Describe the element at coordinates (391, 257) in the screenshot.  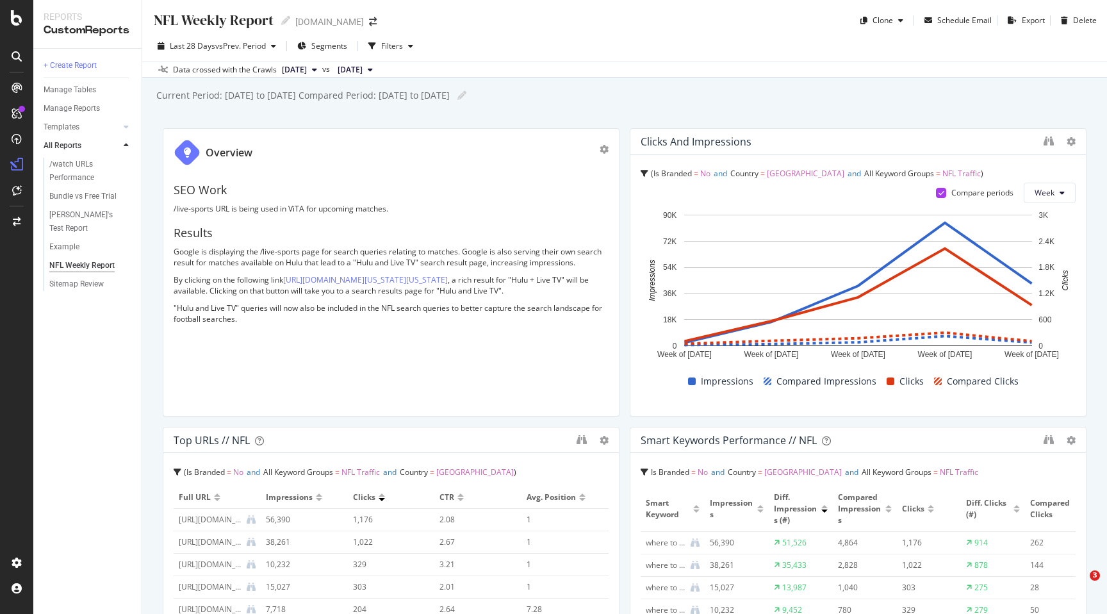
I see `p: Google is displaying the /live-sports page for search queries relating to matches. Google is also...` at that location.